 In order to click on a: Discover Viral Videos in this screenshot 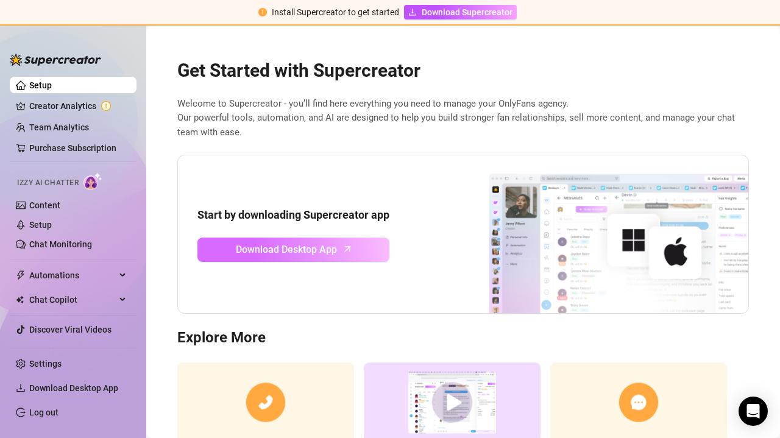, I will do `click(70, 329)`.